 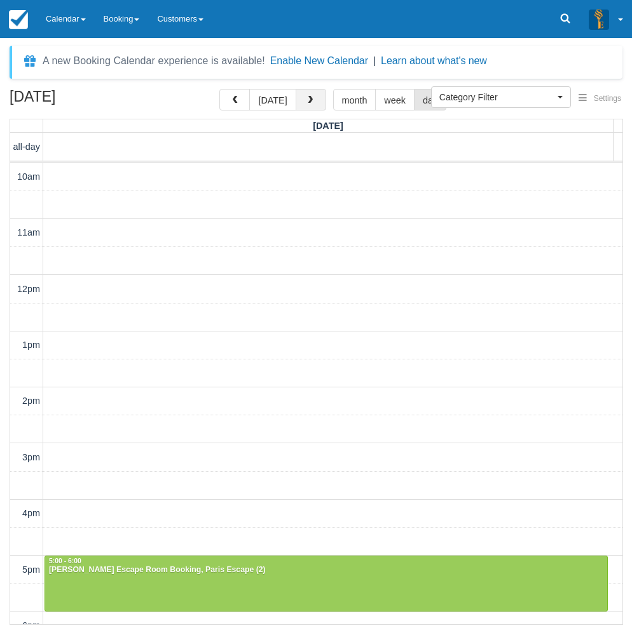 What do you see at coordinates (31, 457) in the screenshot?
I see `span: 3pm` at bounding box center [31, 457].